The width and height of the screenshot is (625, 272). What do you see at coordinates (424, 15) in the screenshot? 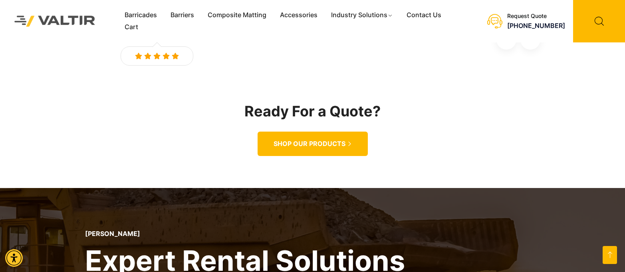
I see `a: Contact Us` at bounding box center [424, 15].